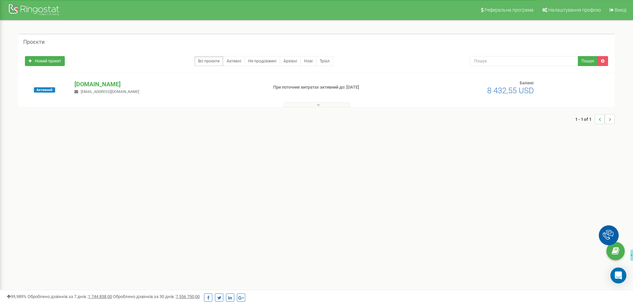 This screenshot has width=633, height=305. What do you see at coordinates (621, 10) in the screenshot?
I see `span: Вихід` at bounding box center [621, 10].